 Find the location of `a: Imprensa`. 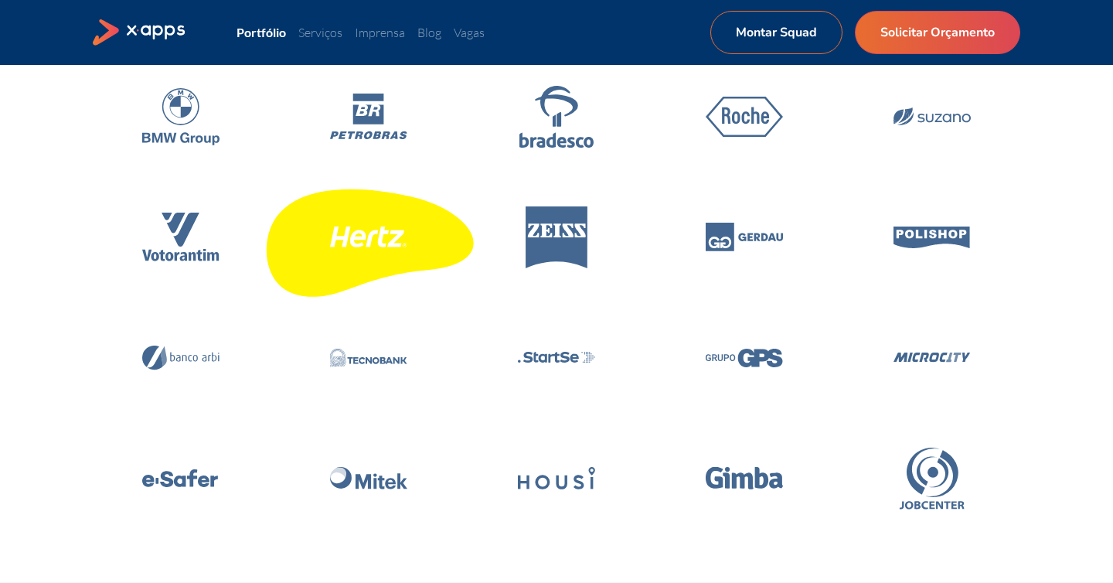

a: Imprensa is located at coordinates (379, 32).